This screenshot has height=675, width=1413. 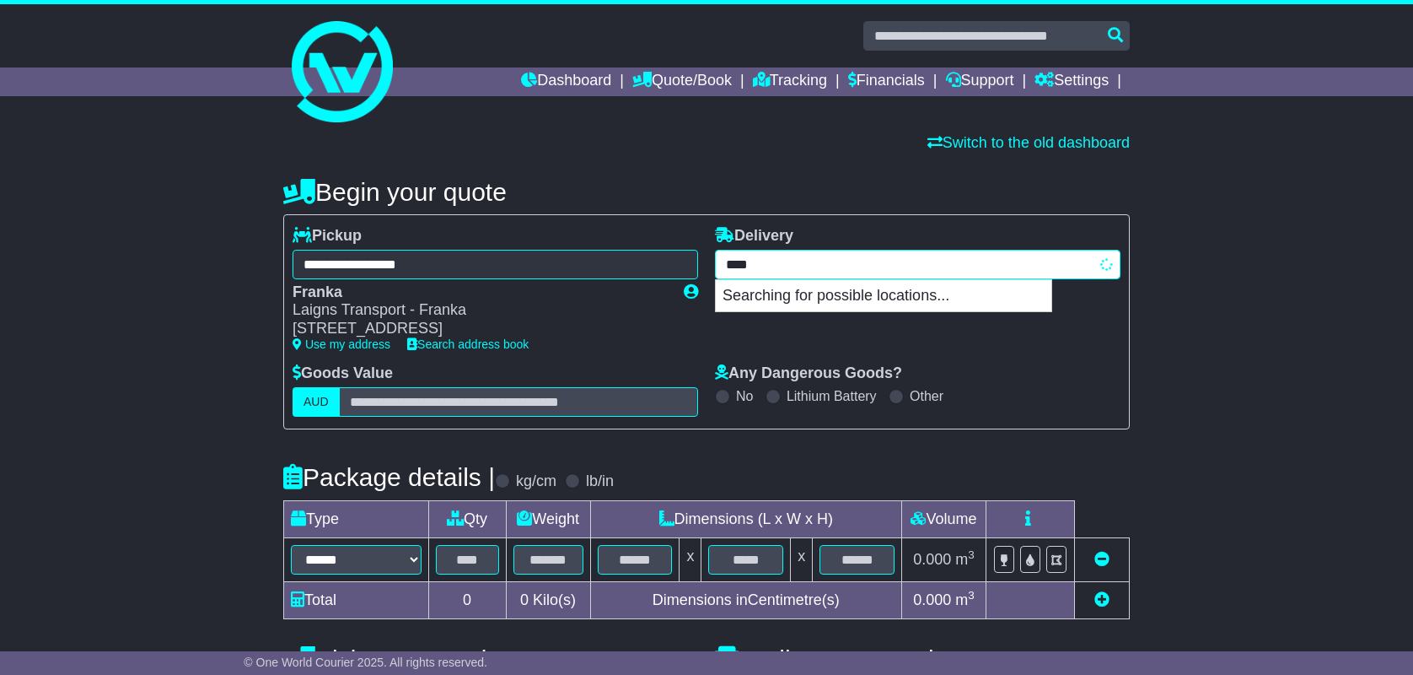 I want to click on a: Support, so click(x=980, y=82).